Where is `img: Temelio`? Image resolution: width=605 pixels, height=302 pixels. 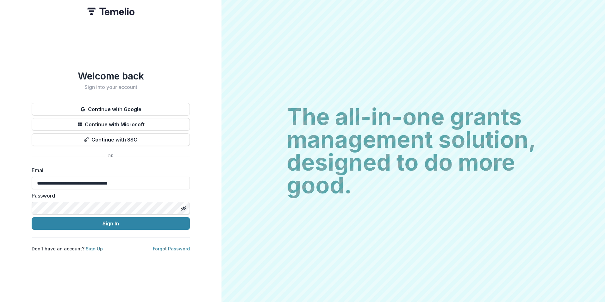
img: Temelio is located at coordinates (111, 11).